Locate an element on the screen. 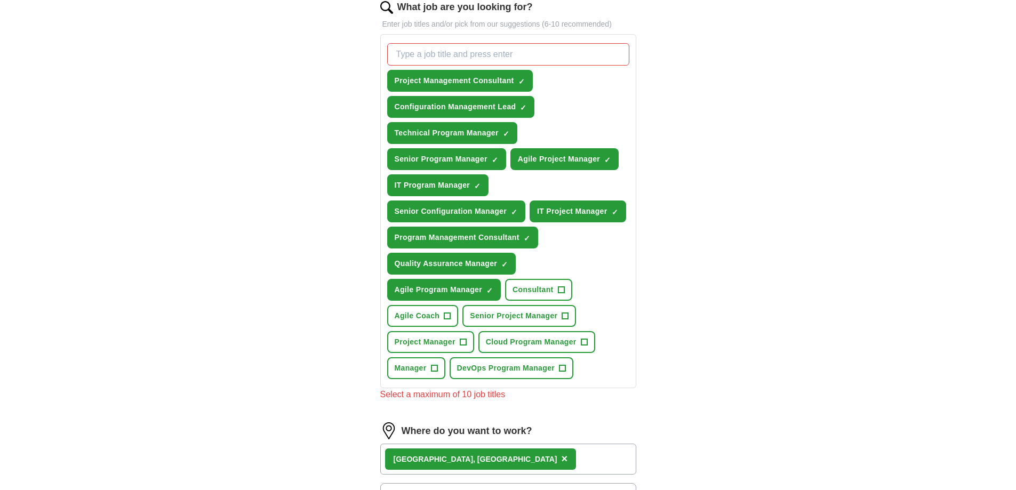  p: Enter job titles and/or pick from our suggestions (6-10 recommended) is located at coordinates (508, 24).